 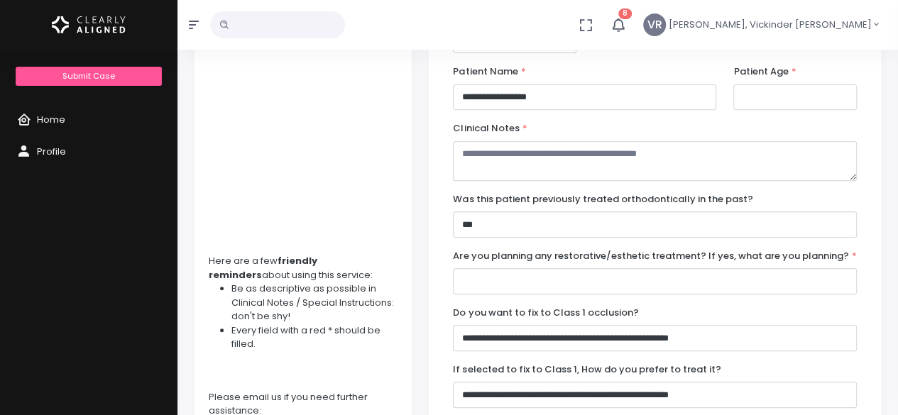 I want to click on label: Patient Name, so click(x=489, y=72).